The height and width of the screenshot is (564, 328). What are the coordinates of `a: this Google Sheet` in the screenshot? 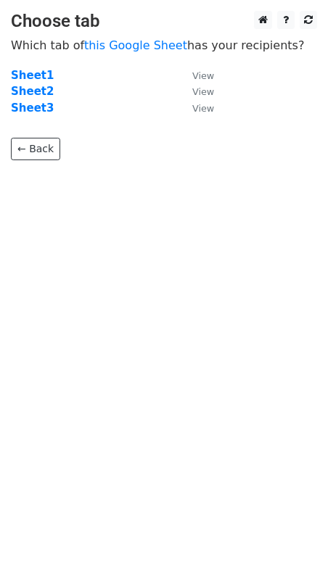 It's located at (136, 45).